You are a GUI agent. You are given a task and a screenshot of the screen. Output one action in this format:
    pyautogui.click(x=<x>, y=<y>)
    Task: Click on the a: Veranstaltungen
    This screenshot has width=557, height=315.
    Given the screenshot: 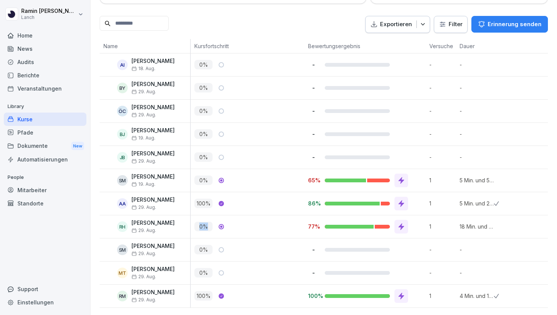 What is the action you would take?
    pyautogui.click(x=45, y=88)
    